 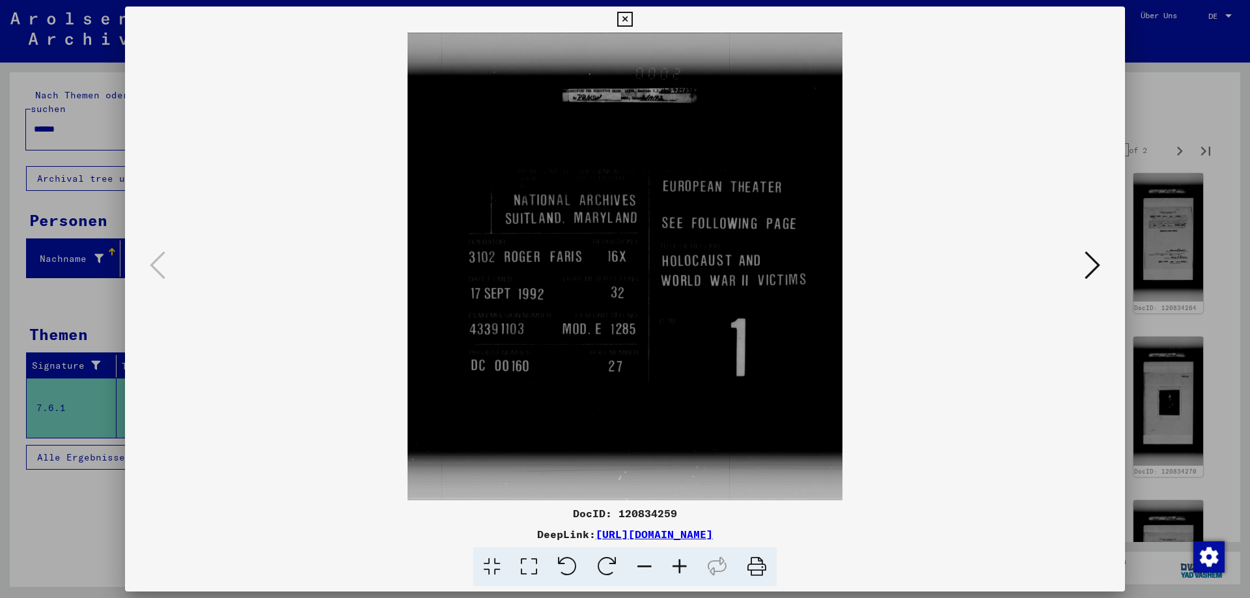 I want to click on div: Zustimmung ändern, so click(x=1208, y=556).